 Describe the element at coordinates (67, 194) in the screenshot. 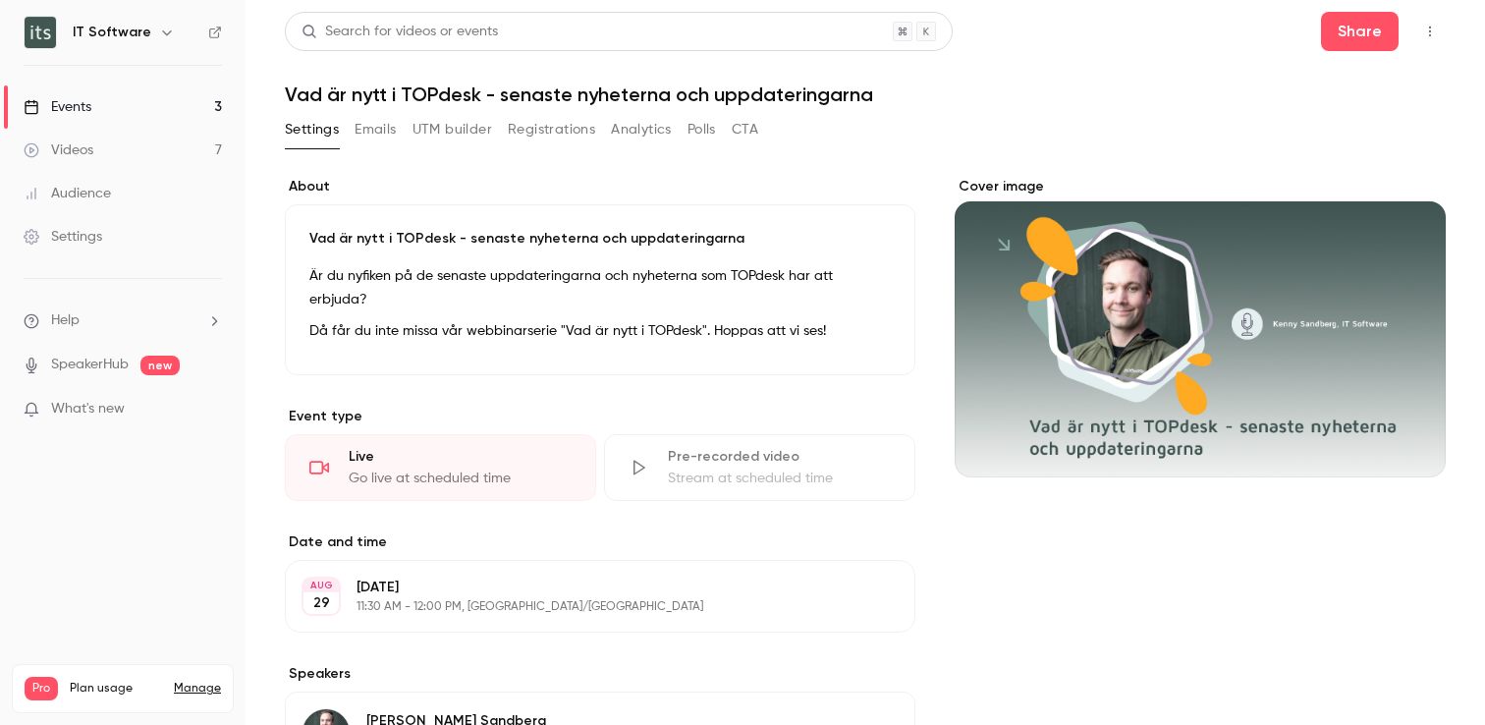

I see `div: Audience` at that location.